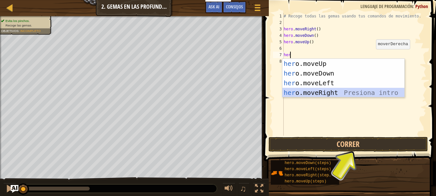 The height and width of the screenshot is (196, 436). I want to click on img: portrait.png, so click(277, 173).